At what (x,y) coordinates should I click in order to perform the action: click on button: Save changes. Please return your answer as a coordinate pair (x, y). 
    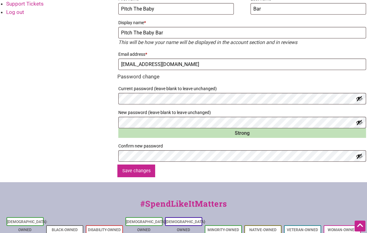
    Looking at the image, I should click on (136, 171).